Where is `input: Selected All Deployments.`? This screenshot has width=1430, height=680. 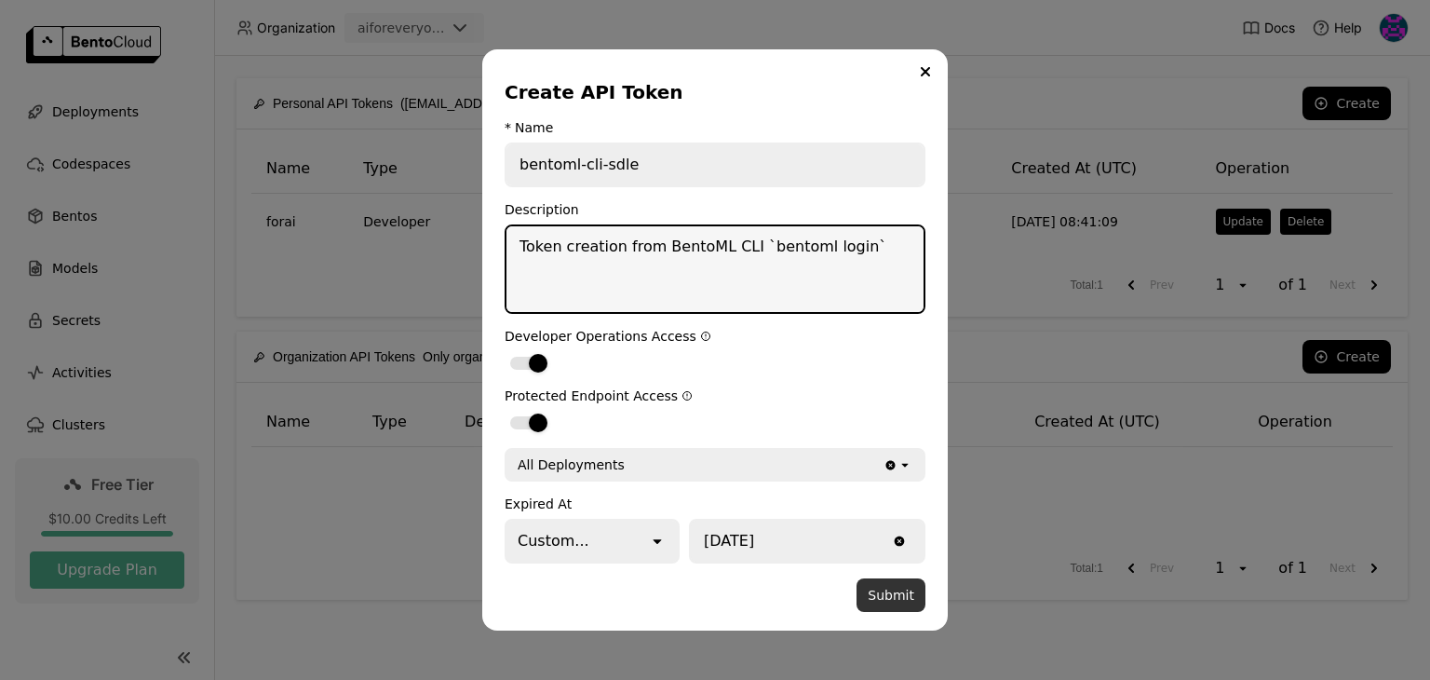
input: Selected All Deployments. is located at coordinates (628, 465).